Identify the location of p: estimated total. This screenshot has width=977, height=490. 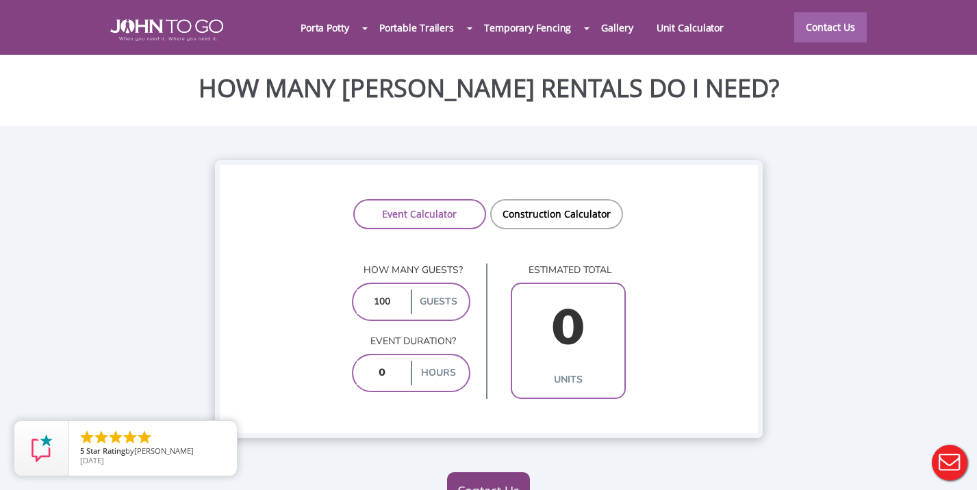
(568, 270).